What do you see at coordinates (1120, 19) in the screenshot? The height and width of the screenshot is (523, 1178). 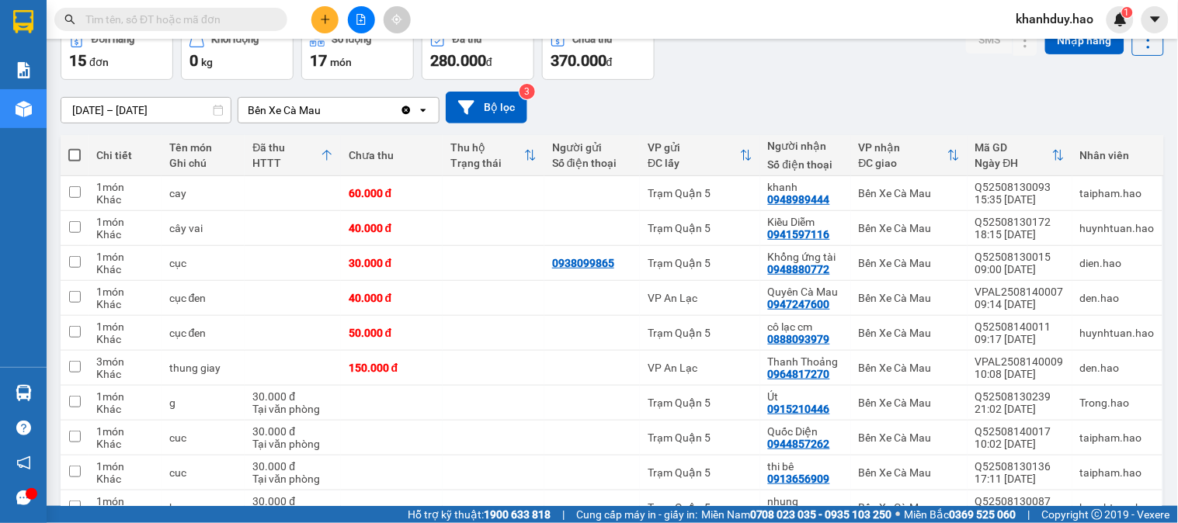 I see `img: icon-new-feature` at bounding box center [1120, 19].